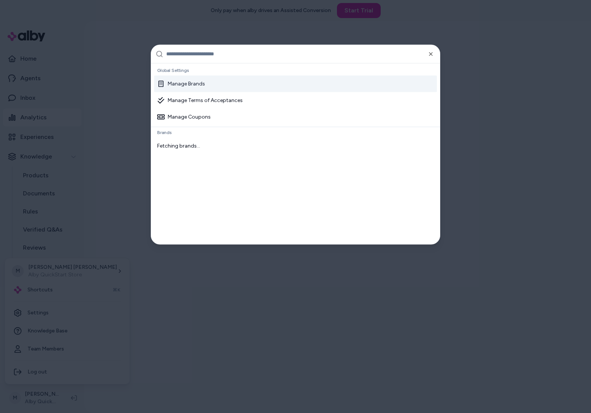  I want to click on div: Fetching brands..., so click(295, 146).